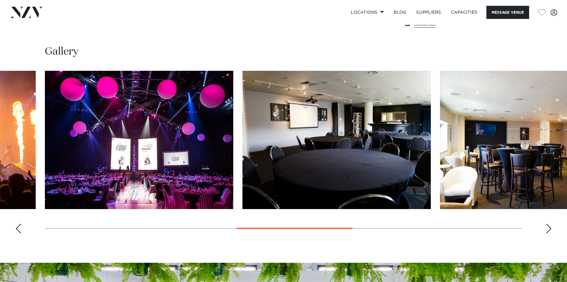  I want to click on a: SUPPLIERS, so click(428, 12).